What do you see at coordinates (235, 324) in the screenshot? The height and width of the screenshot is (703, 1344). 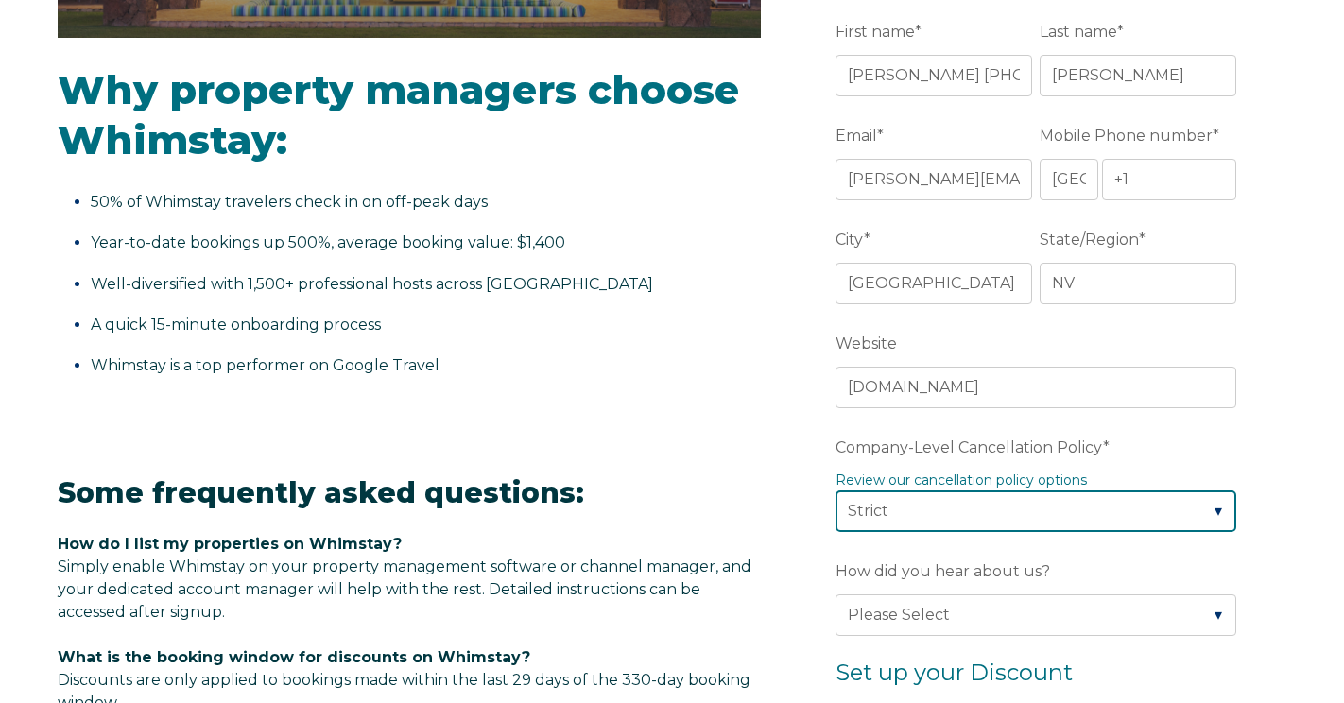 I see `span: A quick 15-minute onboarding process` at bounding box center [235, 324].